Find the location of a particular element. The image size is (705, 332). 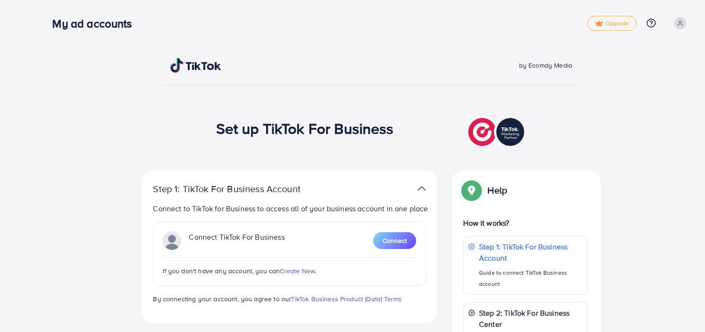

h1: Set up TikTok For Business is located at coordinates (305, 128).